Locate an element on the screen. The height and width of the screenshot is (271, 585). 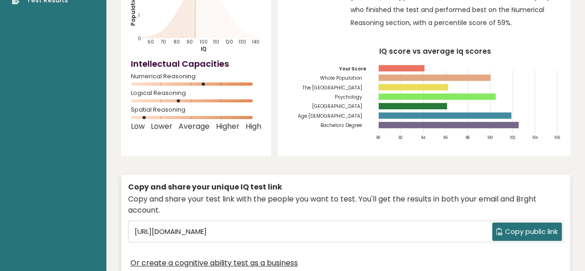
tspan: 110 is located at coordinates (216, 42).